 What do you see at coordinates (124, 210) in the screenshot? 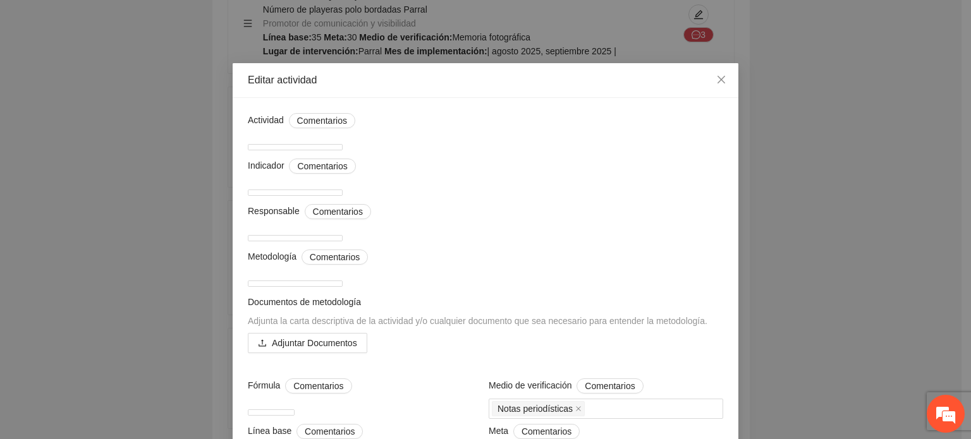
I see `span: Estamos en línea.` at bounding box center [124, 210].